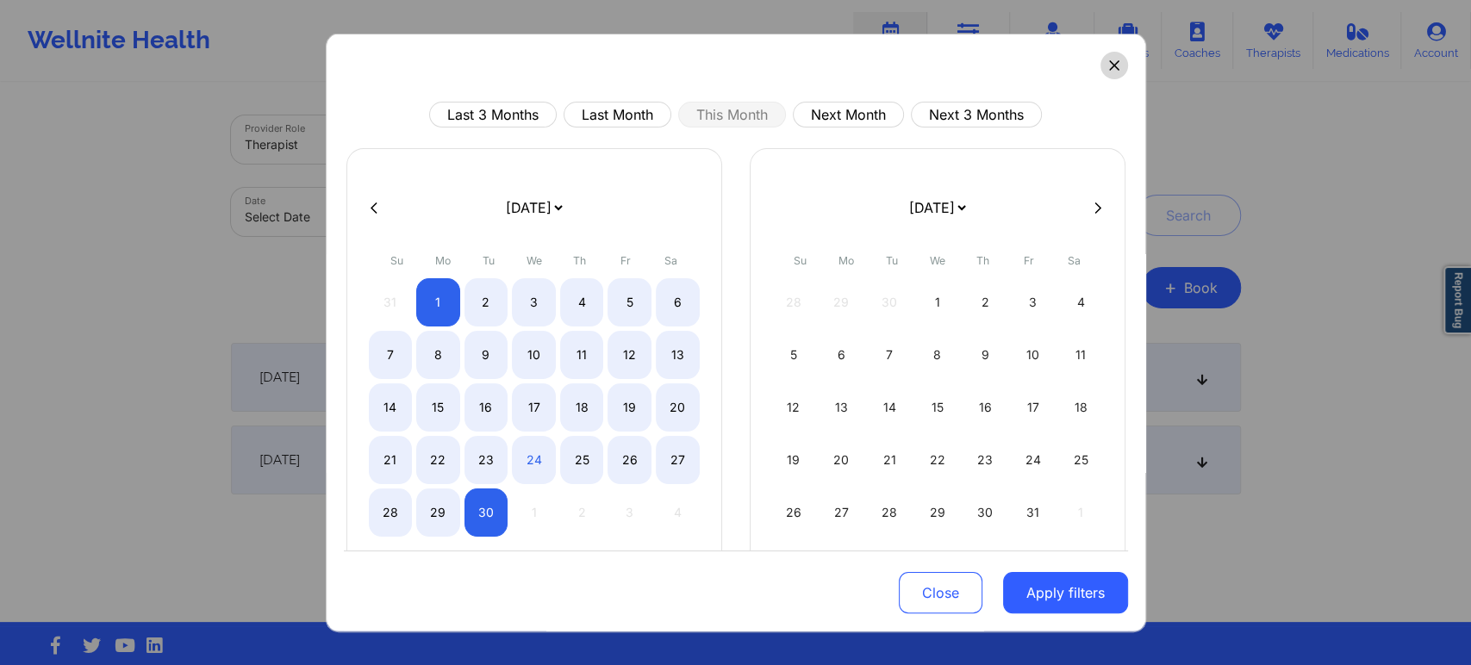 This screenshot has width=1471, height=665. Describe the element at coordinates (438, 302) in the screenshot. I see `div: Mon Sep 01 2025` at that location.